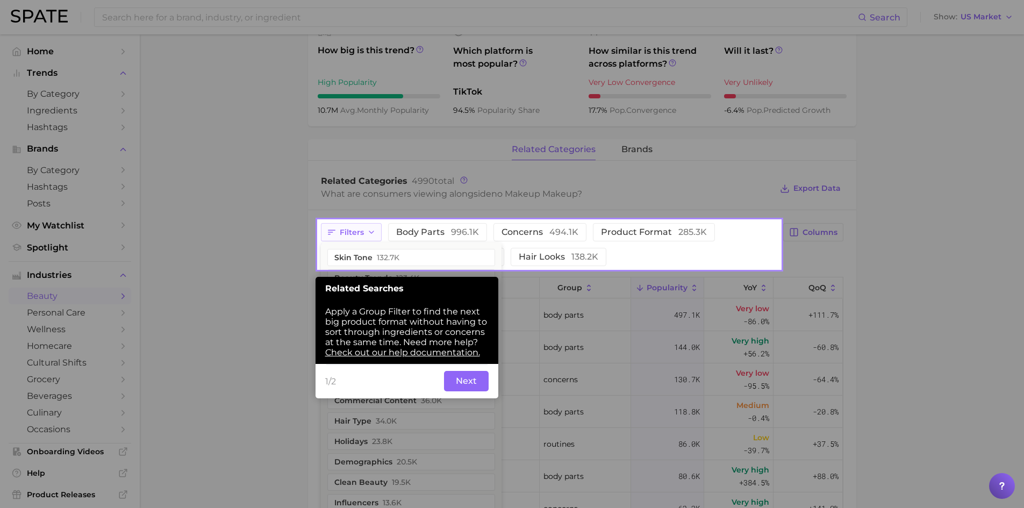 This screenshot has height=508, width=1024. What do you see at coordinates (388, 257) in the screenshot?
I see `span: 132.7k` at bounding box center [388, 257].